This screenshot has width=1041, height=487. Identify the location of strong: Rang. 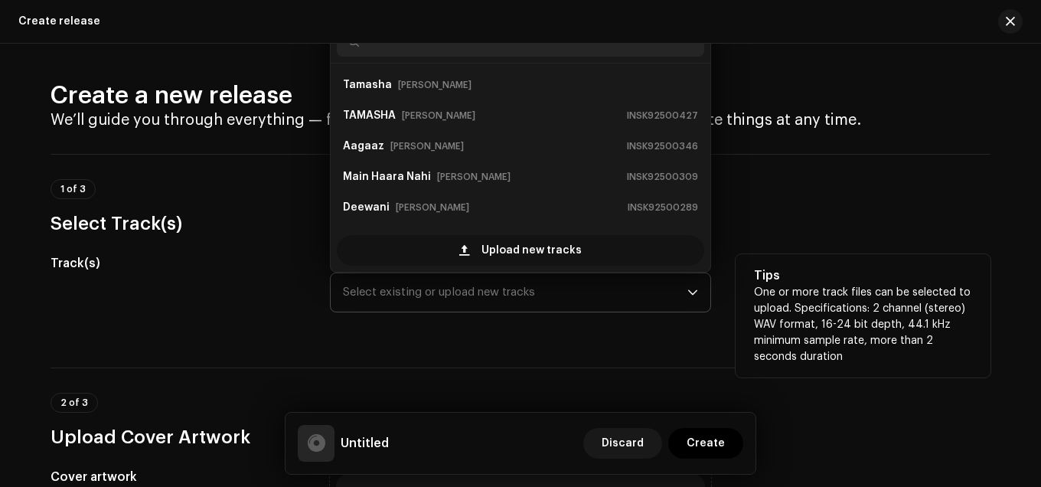
(357, 238).